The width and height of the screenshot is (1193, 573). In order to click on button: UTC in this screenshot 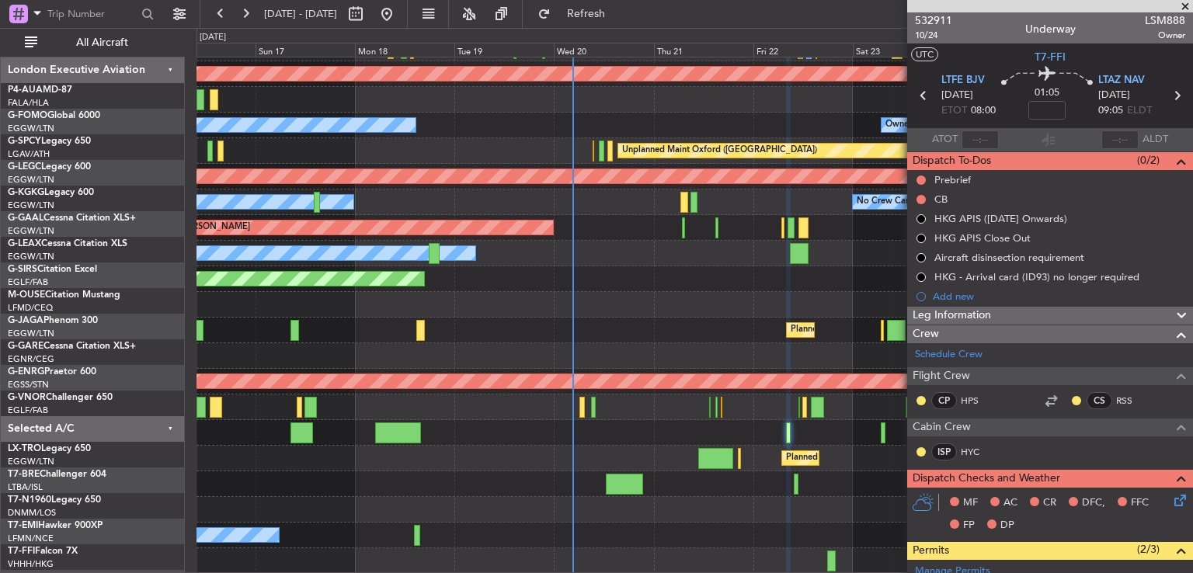, I will do `click(924, 54)`.